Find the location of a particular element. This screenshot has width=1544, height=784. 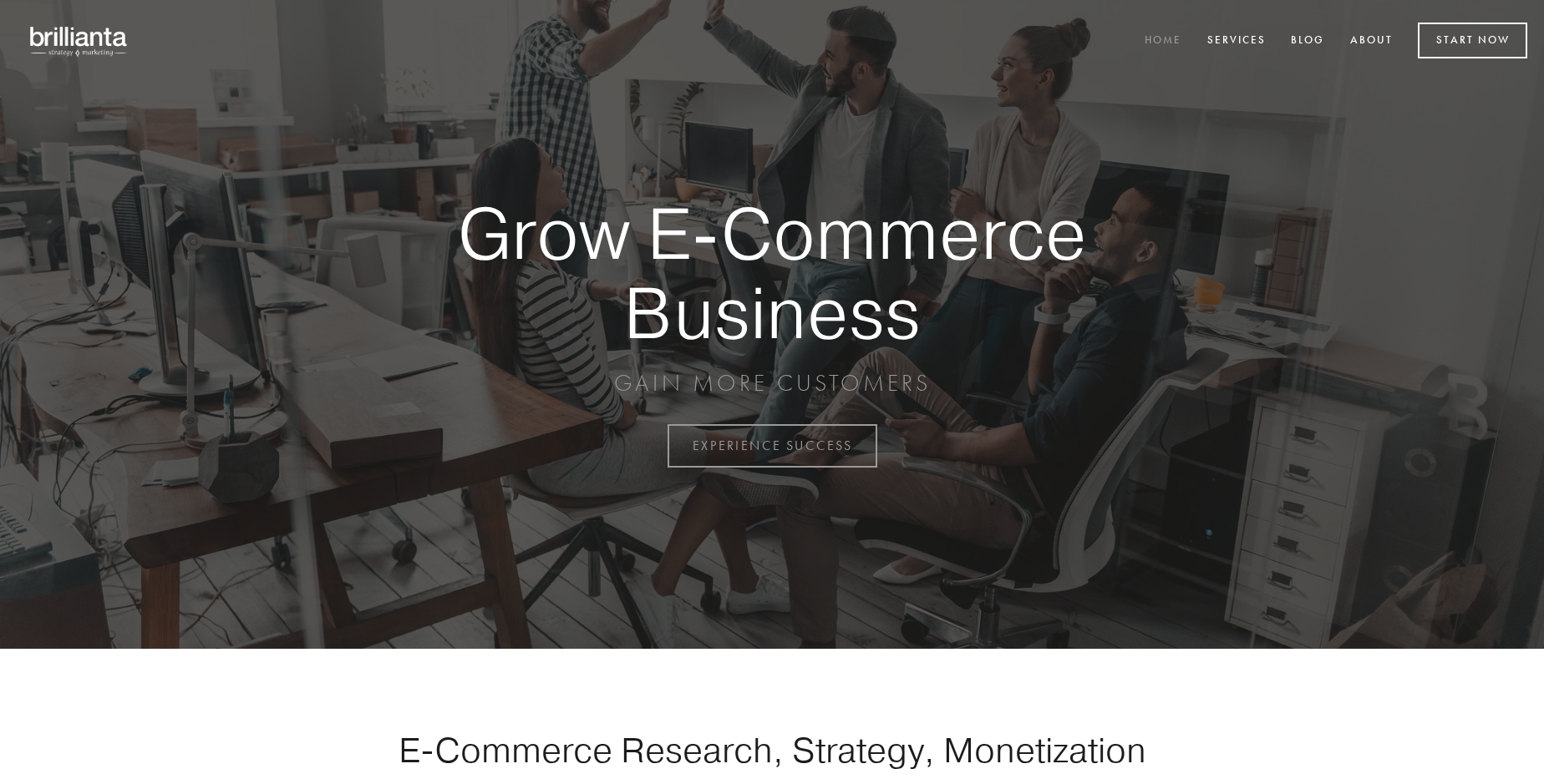

a: EXPERIENCE SUCCESS is located at coordinates (772, 445).